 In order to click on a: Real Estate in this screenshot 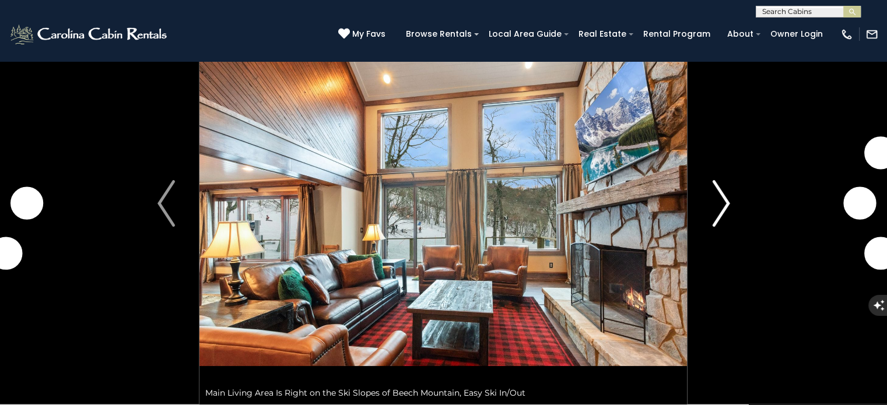, I will do `click(602, 34)`.